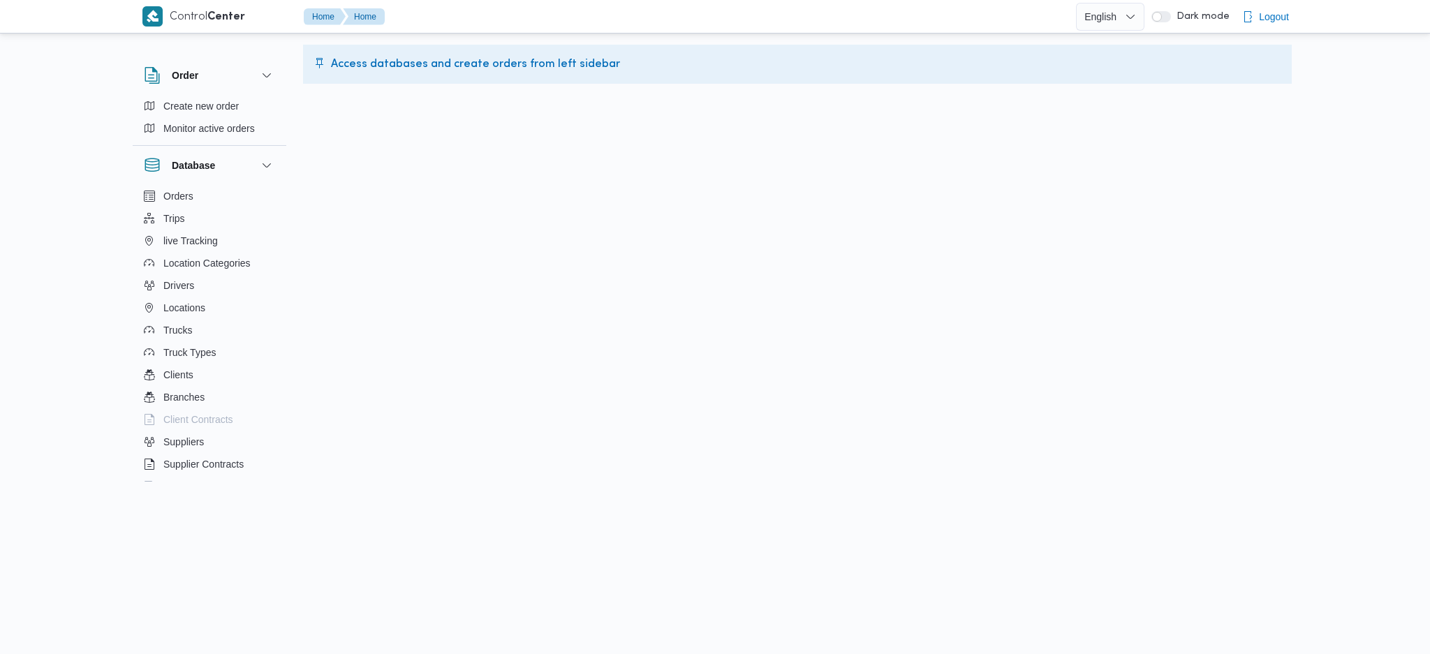 The width and height of the screenshot is (1430, 654). What do you see at coordinates (184, 308) in the screenshot?
I see `span: Locations` at bounding box center [184, 308].